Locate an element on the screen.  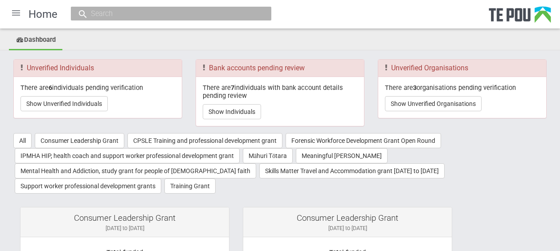
button: Māhuri Tōtara is located at coordinates (268, 156).